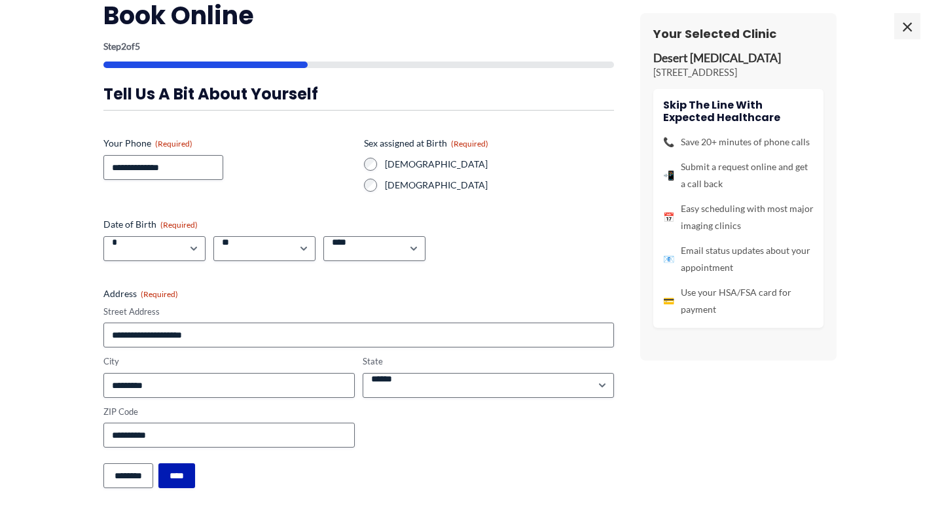  I want to click on li: Use your HSA/FSA card for payment, so click(739, 301).